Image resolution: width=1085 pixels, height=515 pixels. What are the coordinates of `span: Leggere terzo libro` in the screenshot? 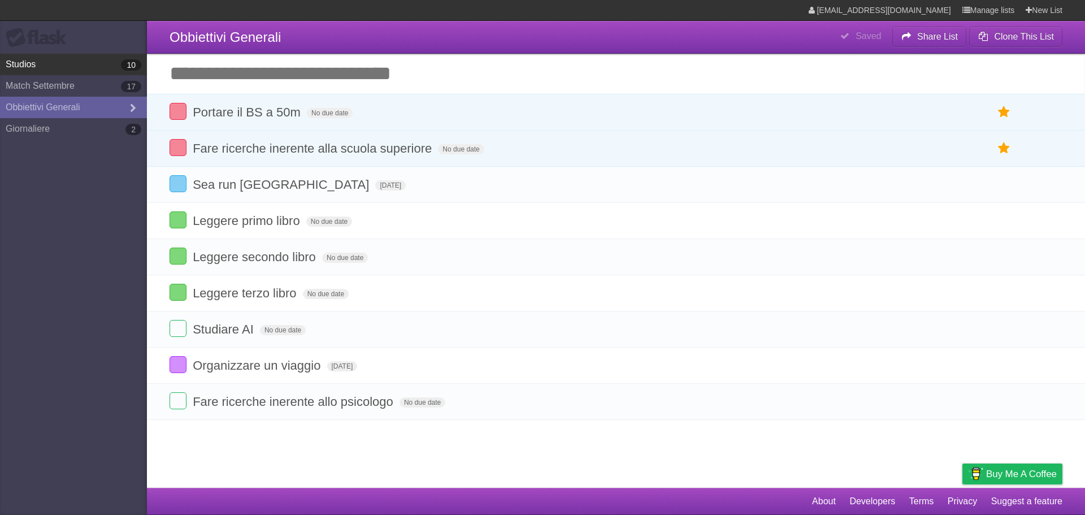 It's located at (246, 293).